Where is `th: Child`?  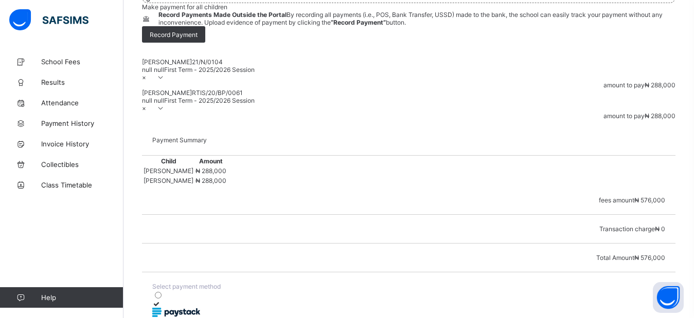
th: Child is located at coordinates (168, 161).